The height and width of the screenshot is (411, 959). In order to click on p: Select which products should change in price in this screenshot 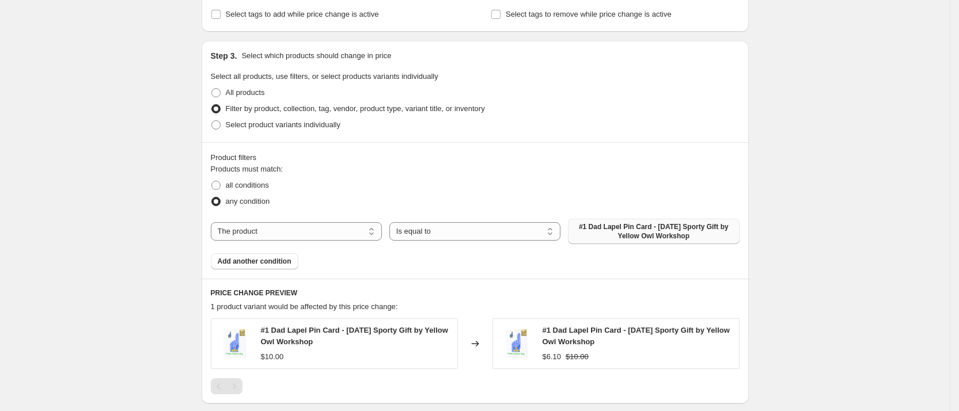, I will do `click(316, 56)`.